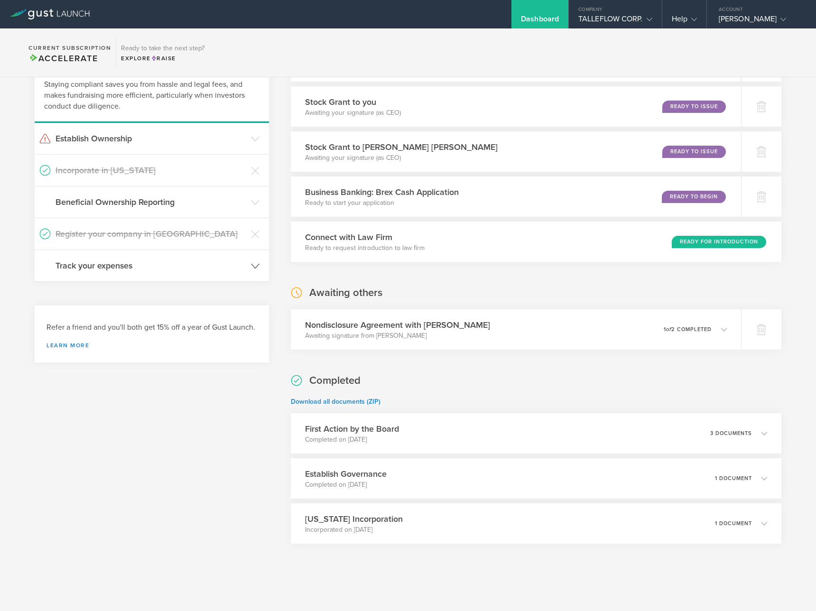 The width and height of the screenshot is (816, 611). I want to click on span: Accelerate, so click(63, 58).